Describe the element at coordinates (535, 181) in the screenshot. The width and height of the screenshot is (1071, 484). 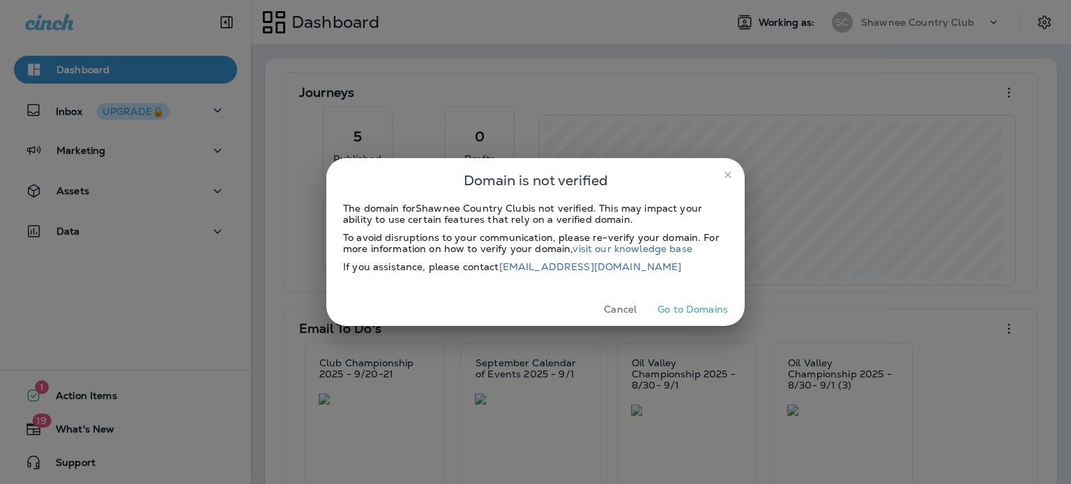
I see `span: Domain is not verified` at that location.